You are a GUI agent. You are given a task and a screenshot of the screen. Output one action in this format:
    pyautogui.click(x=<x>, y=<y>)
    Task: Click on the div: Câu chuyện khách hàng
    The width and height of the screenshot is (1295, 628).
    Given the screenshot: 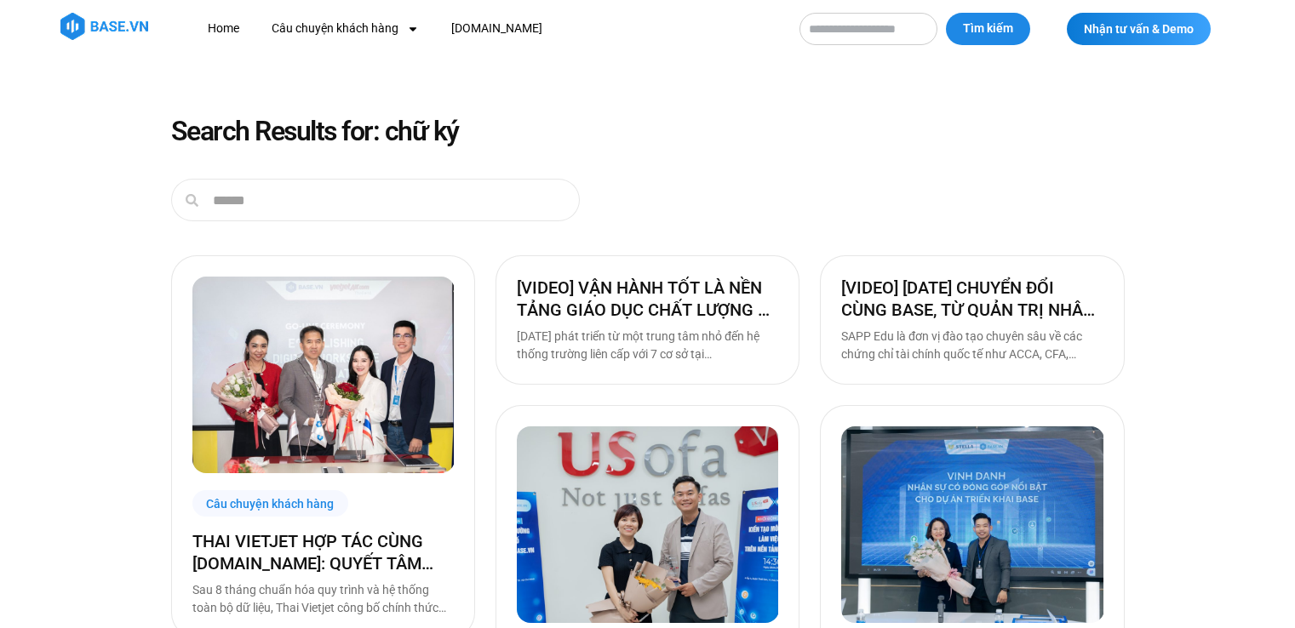 What is the action you would take?
    pyautogui.click(x=271, y=503)
    